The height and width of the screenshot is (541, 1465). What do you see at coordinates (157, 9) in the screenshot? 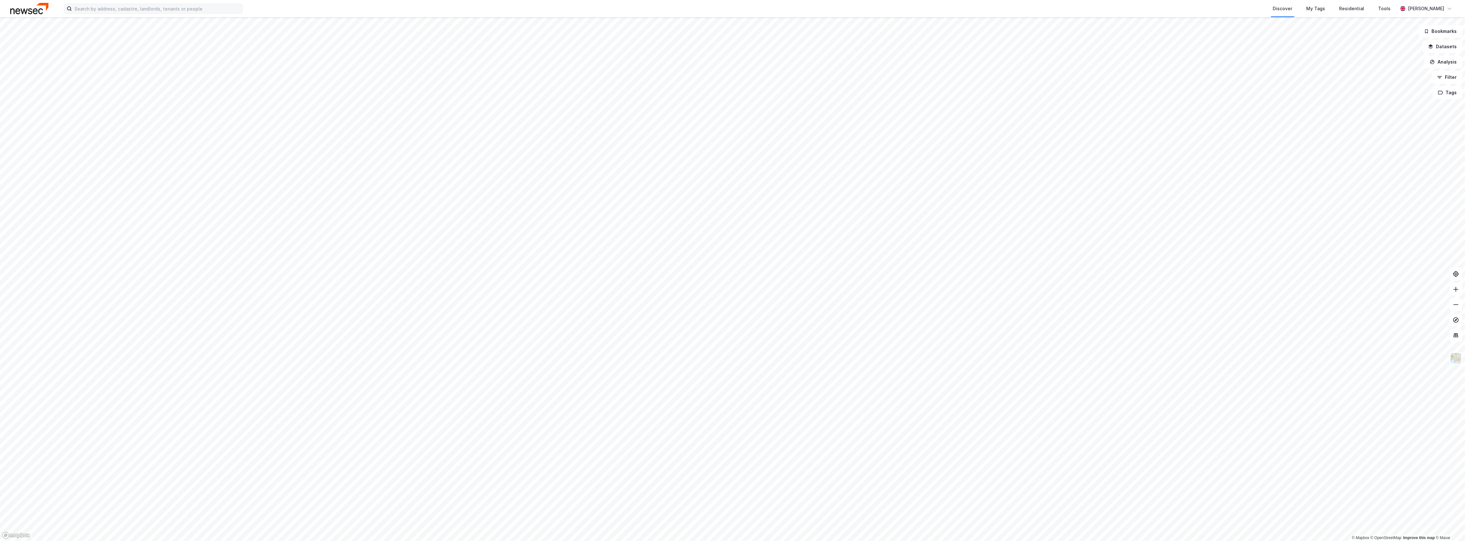
I see `input: Search by address, cadastre, landlords, tenants or people` at bounding box center [157, 9].